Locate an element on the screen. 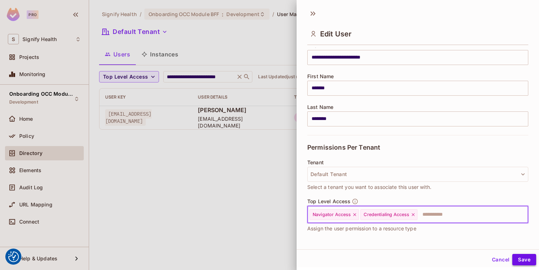 Image resolution: width=539 pixels, height=270 pixels. span: First Name is located at coordinates (321, 76).